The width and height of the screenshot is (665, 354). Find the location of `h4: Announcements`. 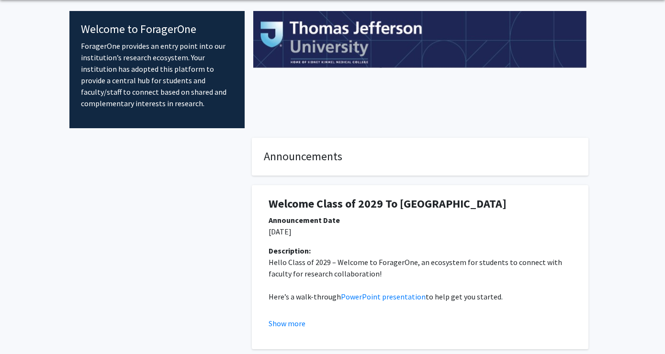

h4: Announcements is located at coordinates (420, 157).